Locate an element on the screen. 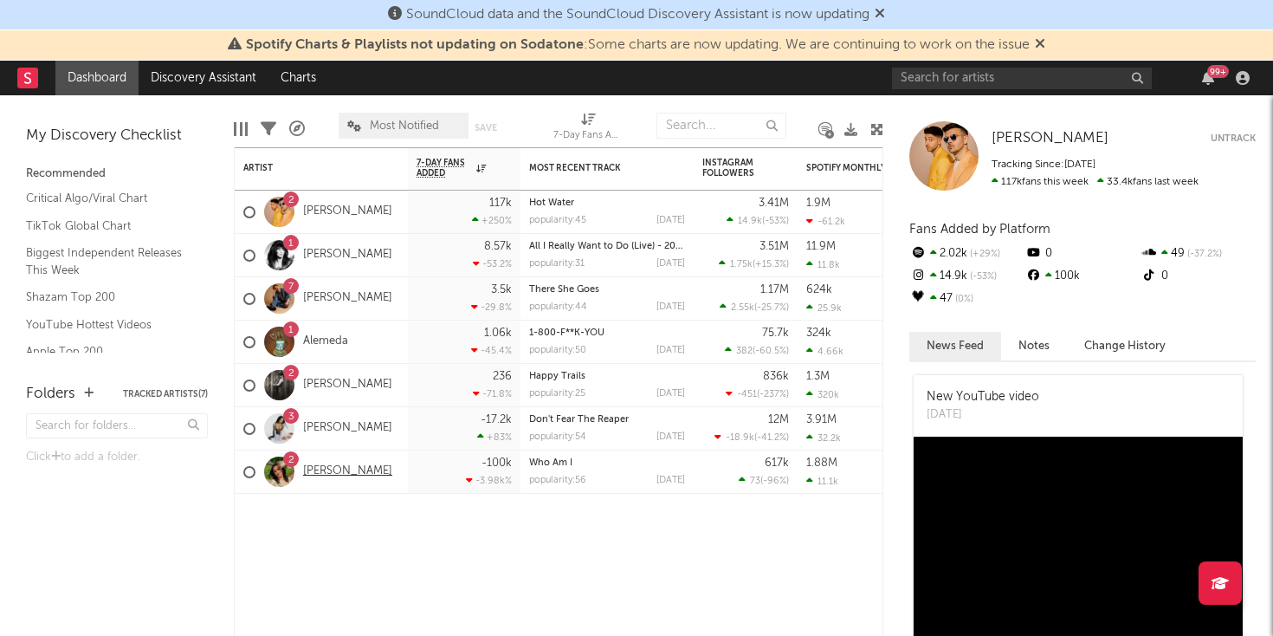  div: -71.8 % is located at coordinates (492, 393).